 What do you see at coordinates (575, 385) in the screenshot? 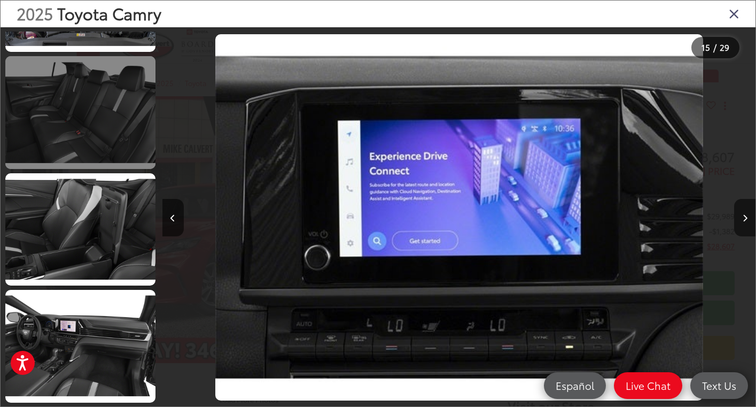
I see `span: Español` at bounding box center [575, 385].